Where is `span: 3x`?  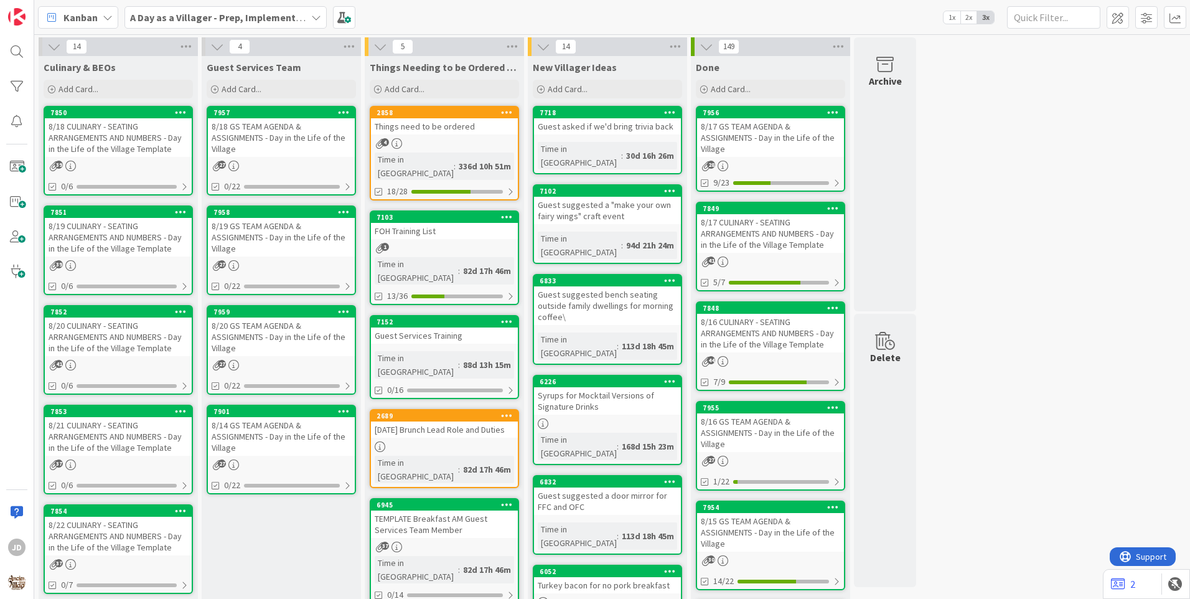 span: 3x is located at coordinates (985, 17).